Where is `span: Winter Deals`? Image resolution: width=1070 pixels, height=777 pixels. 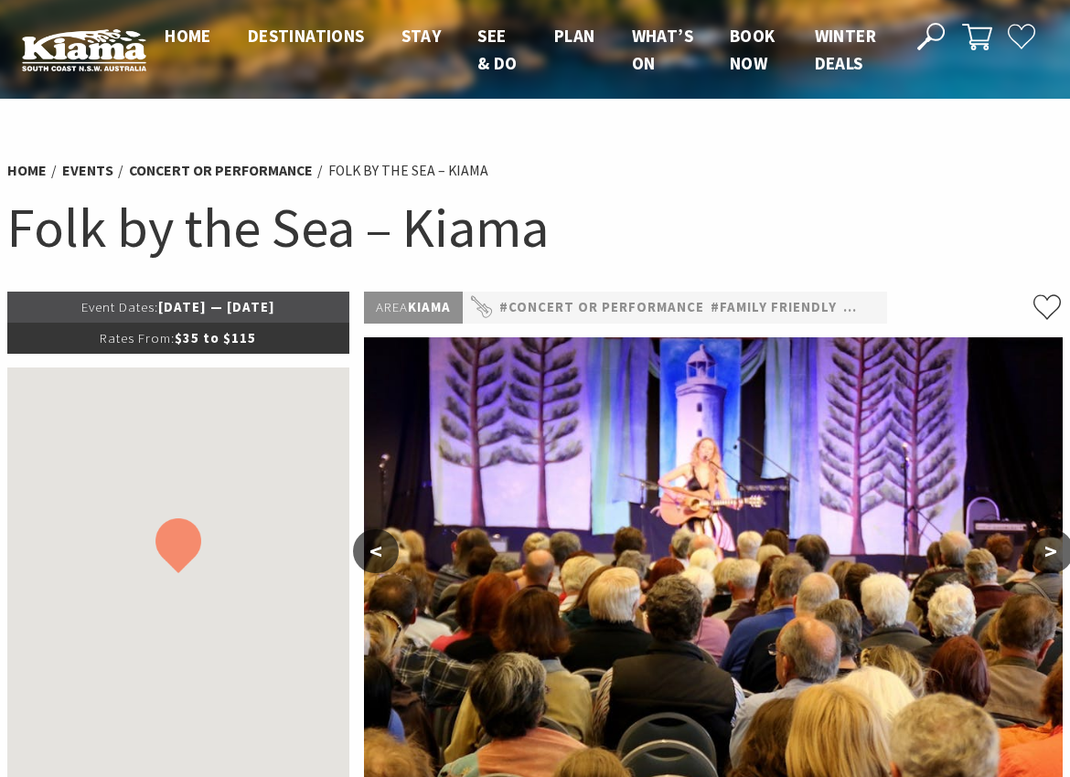
span: Winter Deals is located at coordinates (845, 49).